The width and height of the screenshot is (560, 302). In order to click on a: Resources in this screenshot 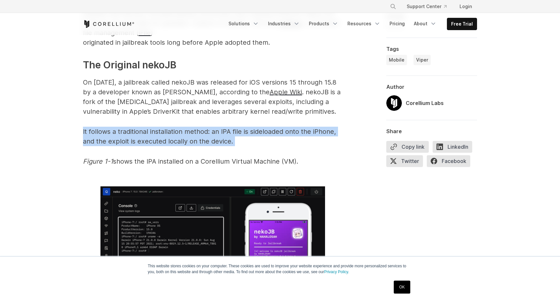, I will do `click(364, 24)`.